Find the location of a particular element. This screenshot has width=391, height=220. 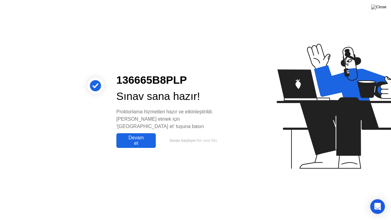

img: Close is located at coordinates (379, 7).